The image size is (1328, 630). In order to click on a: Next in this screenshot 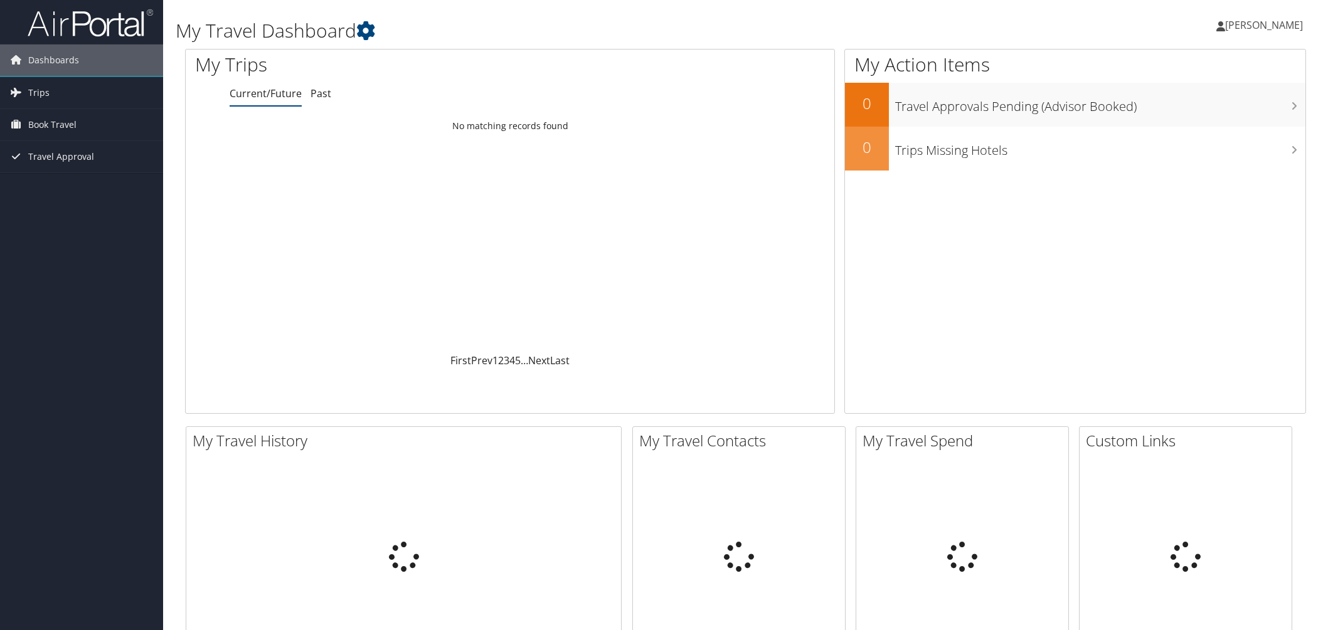, I will do `click(539, 361)`.